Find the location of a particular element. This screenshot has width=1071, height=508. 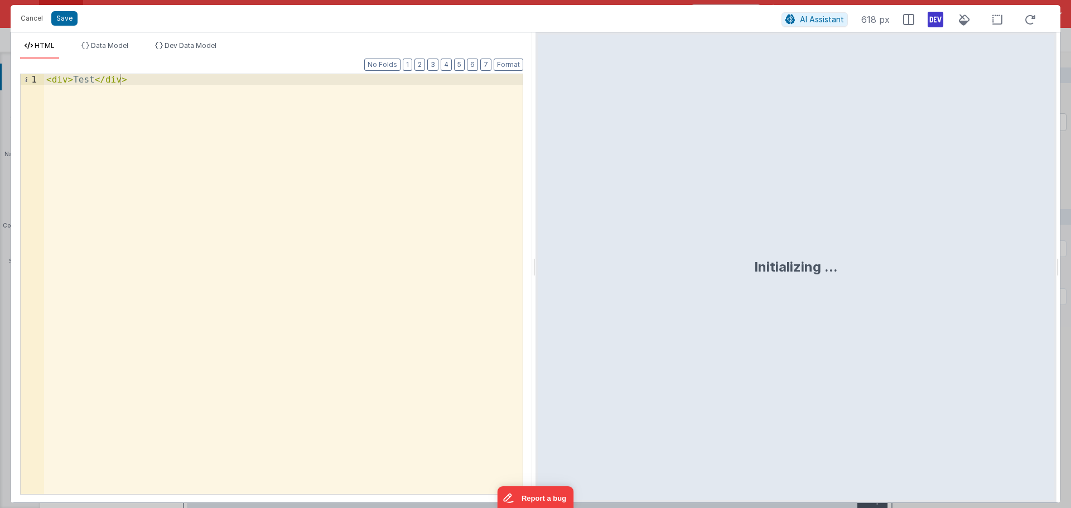

button: 4 is located at coordinates (446, 65).